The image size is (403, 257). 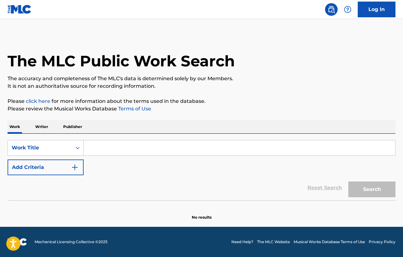 What do you see at coordinates (121, 61) in the screenshot?
I see `h1: The MLC Public Work Search` at bounding box center [121, 61].